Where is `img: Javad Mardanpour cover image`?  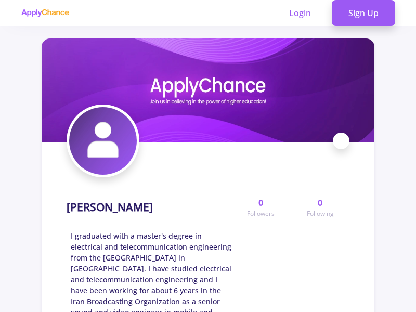
img: Javad Mardanpour cover image is located at coordinates (208, 90).